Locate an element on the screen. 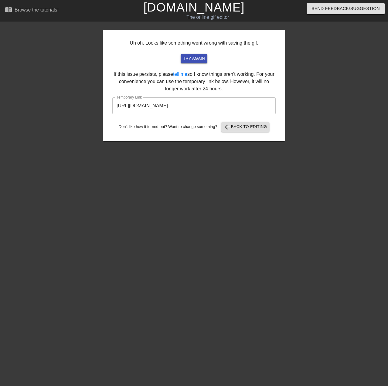 This screenshot has height=386, width=388. button: Send Feedback/Suggestion is located at coordinates (345, 8).